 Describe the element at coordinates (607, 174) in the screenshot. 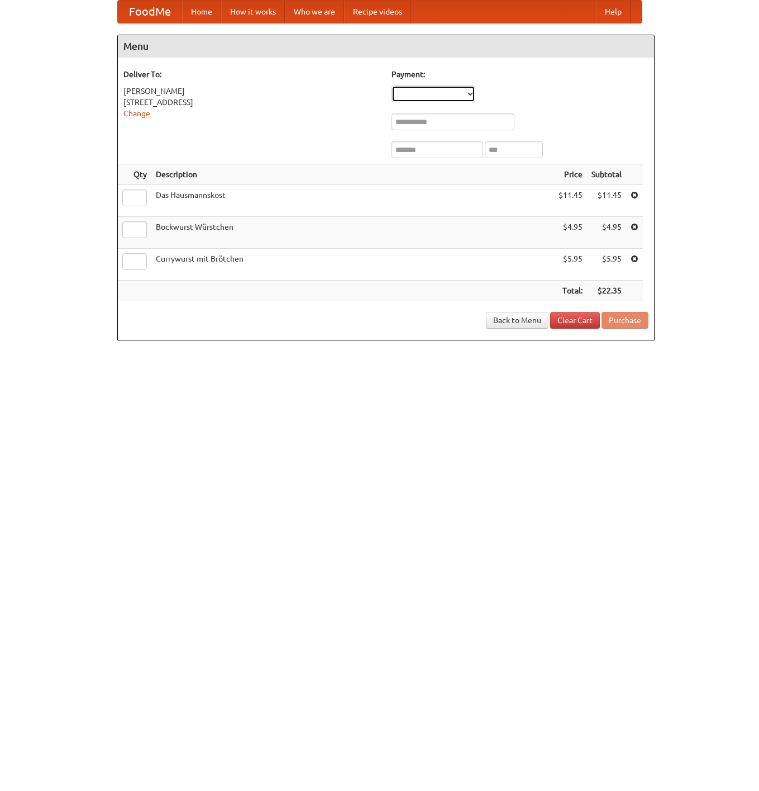

I see `th: Subtotal` at that location.